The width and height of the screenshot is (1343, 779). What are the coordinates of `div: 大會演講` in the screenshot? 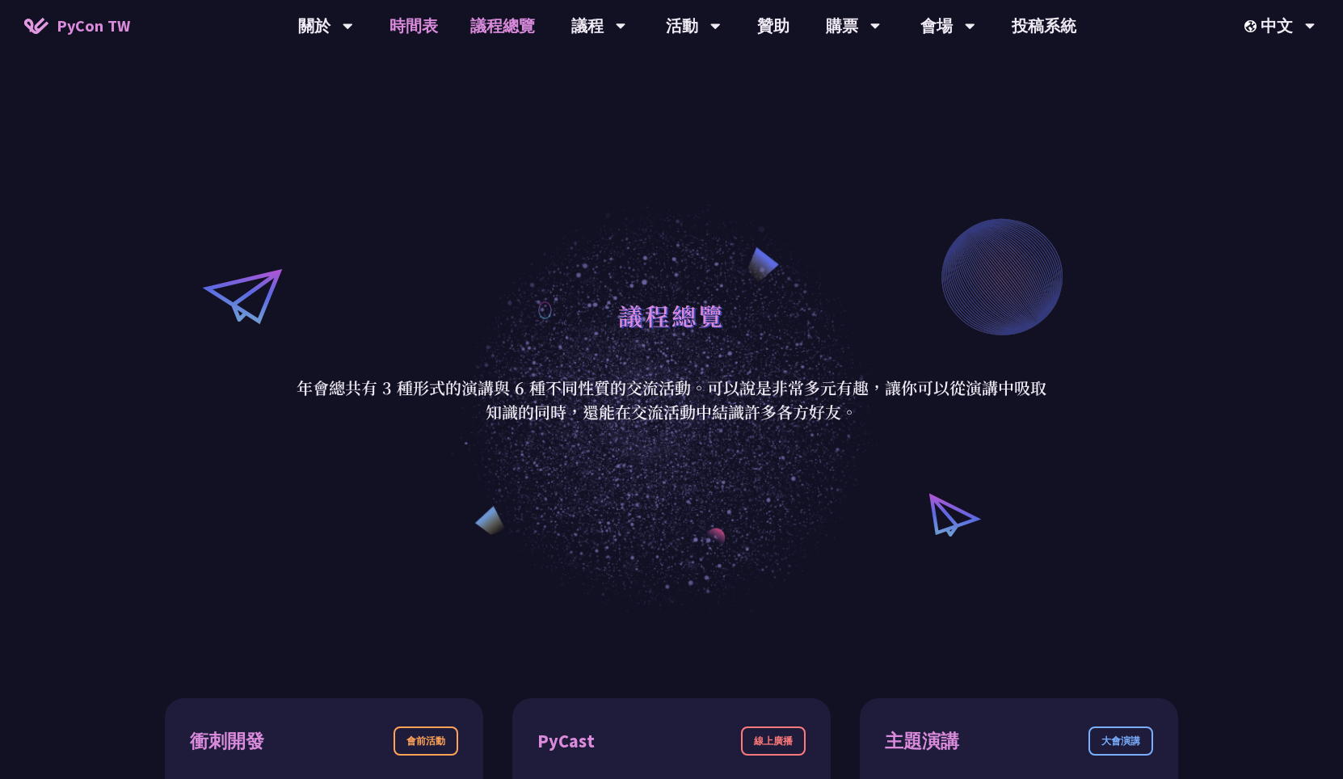 It's located at (1121, 741).